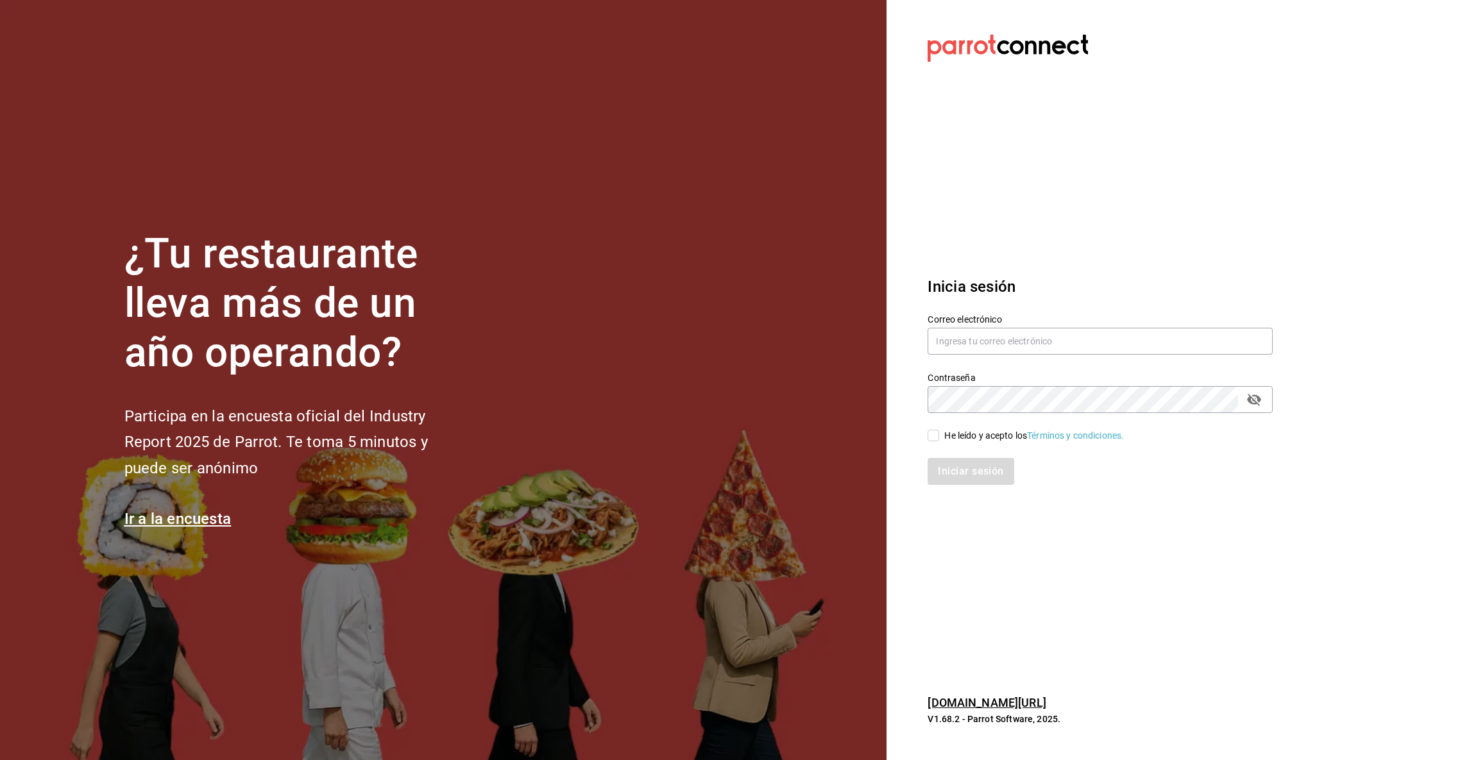 Image resolution: width=1478 pixels, height=760 pixels. What do you see at coordinates (1100, 378) in the screenshot?
I see `label: Contraseña` at bounding box center [1100, 378].